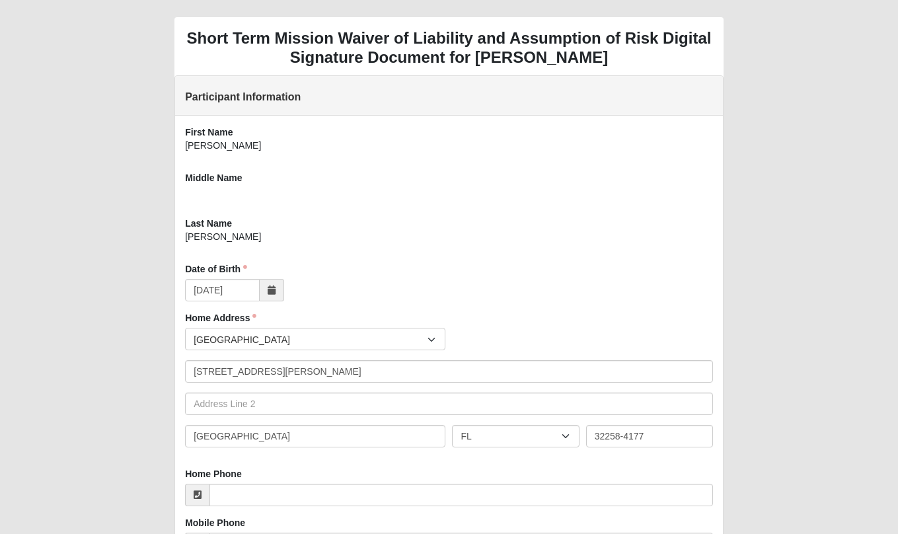 The height and width of the screenshot is (534, 898). I want to click on input: Address Line 1, so click(449, 371).